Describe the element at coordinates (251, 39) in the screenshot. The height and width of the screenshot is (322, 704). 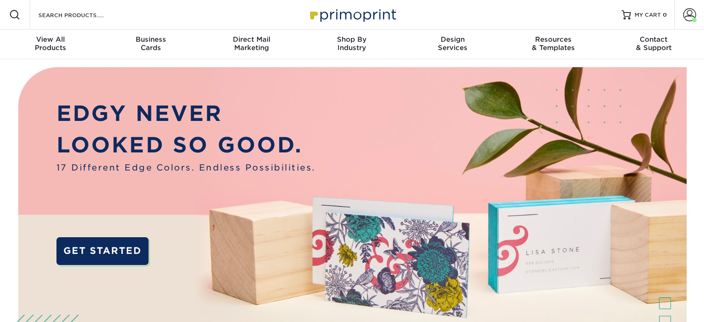
I see `span: Direct Mail` at that location.